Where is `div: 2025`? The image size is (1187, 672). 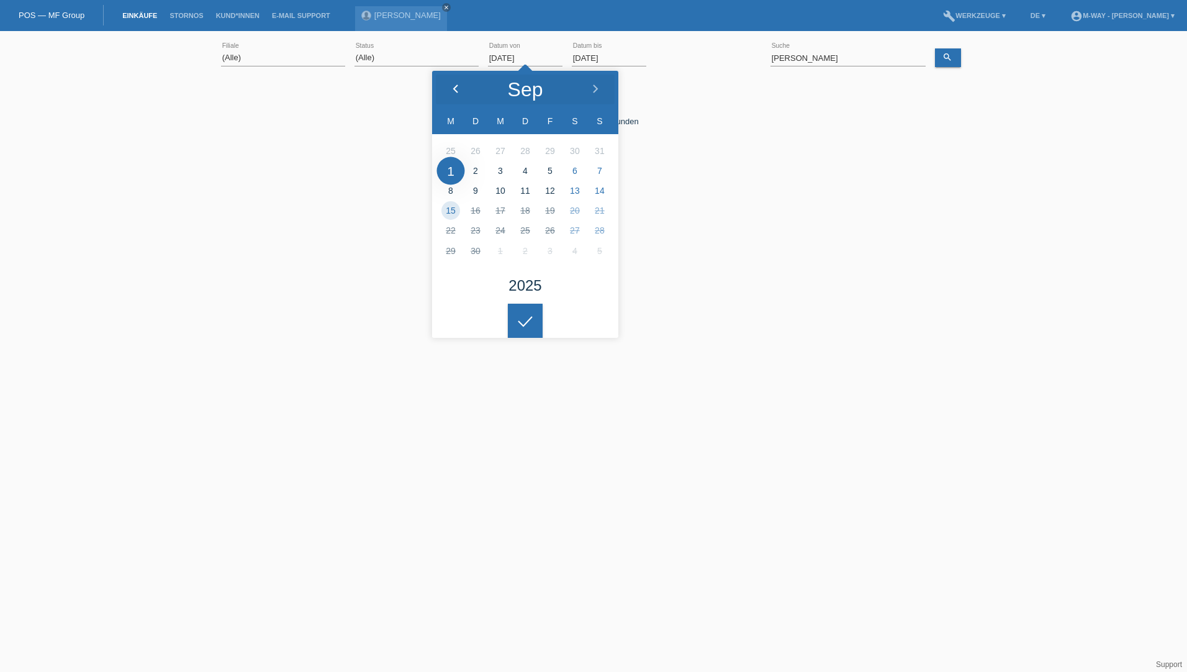 div: 2025 is located at coordinates (524, 285).